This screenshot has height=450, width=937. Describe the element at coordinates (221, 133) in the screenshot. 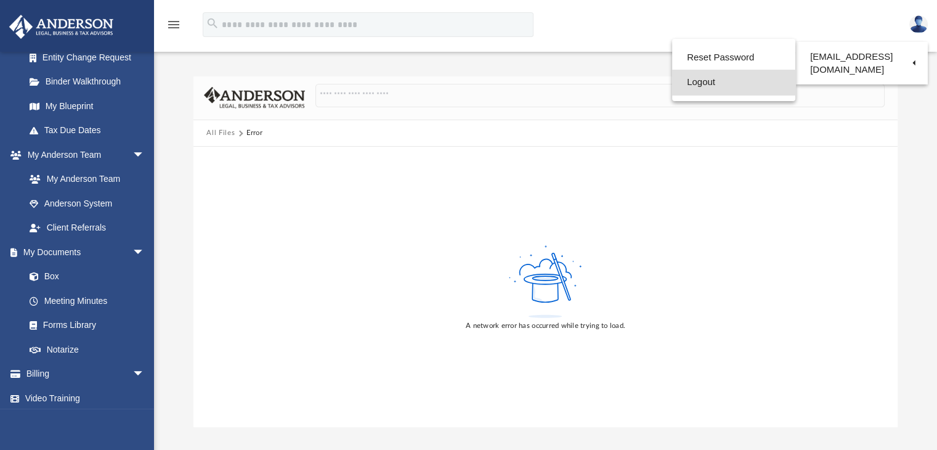

I see `button: All Files` at that location.